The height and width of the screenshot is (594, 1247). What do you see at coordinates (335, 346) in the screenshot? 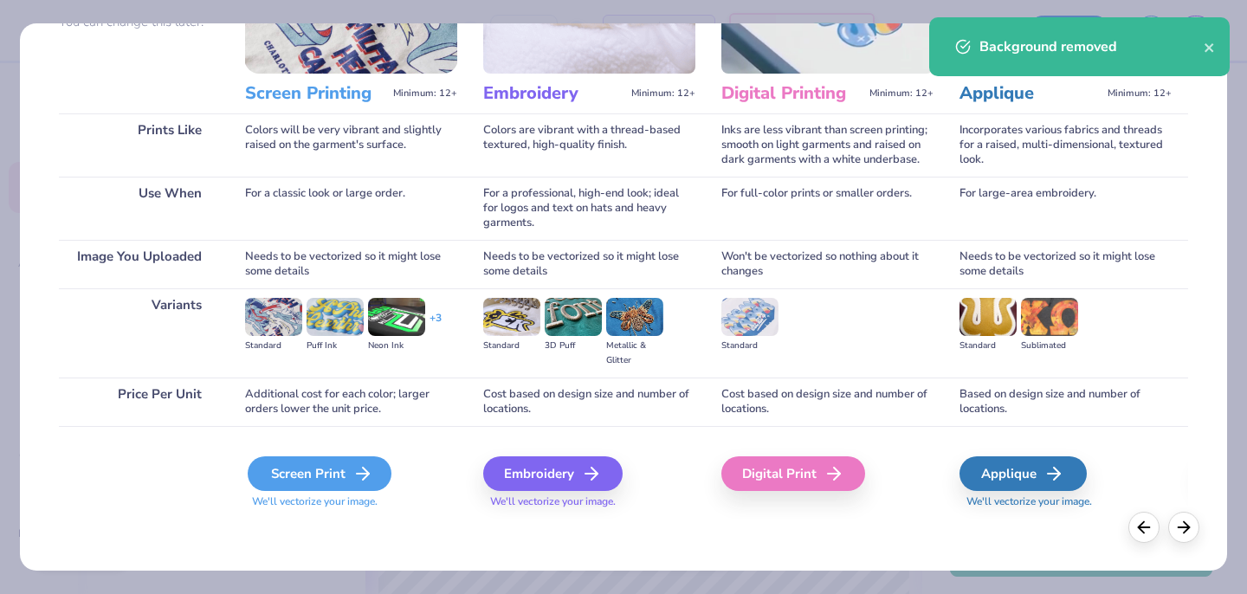
I see `div: Puff Ink` at bounding box center [335, 346].